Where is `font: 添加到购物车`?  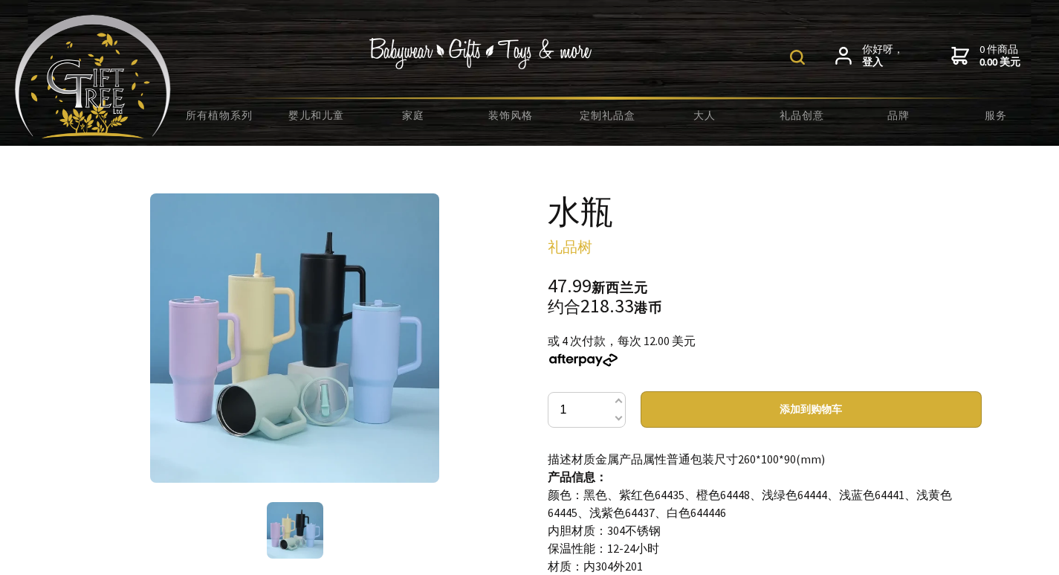 font: 添加到购物车 is located at coordinates (811, 409).